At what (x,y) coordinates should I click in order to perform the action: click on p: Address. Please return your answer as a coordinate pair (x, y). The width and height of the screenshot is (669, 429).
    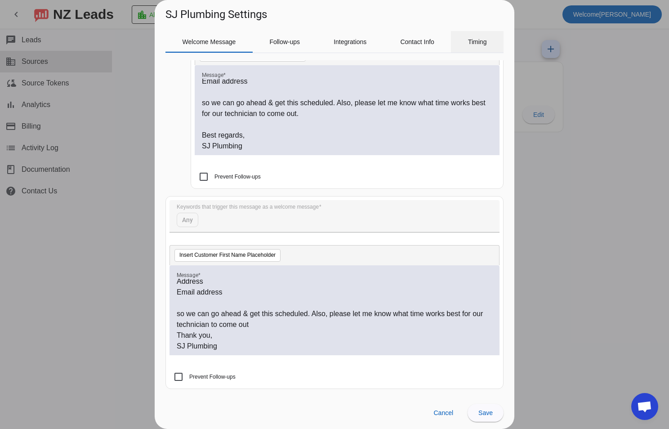
    Looking at the image, I should click on (335, 282).